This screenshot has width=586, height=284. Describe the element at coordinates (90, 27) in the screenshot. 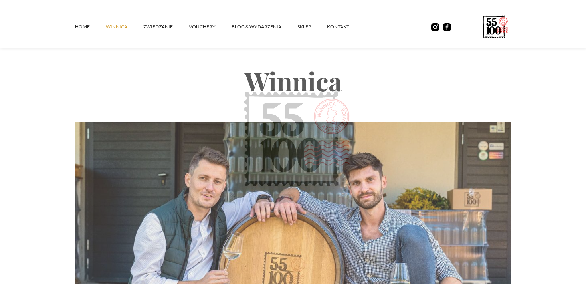

I see `a: Home` at that location.